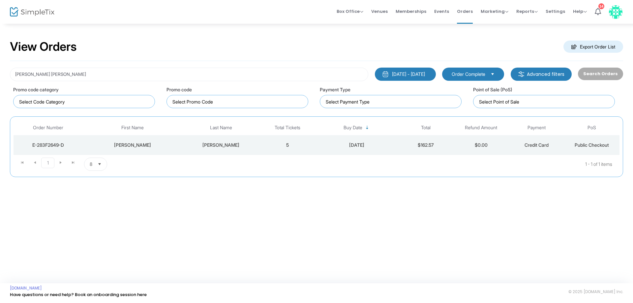 Image resolution: width=633 pixels, height=303 pixels. Describe the element at coordinates (221, 128) in the screenshot. I see `span: Last Name` at that location.